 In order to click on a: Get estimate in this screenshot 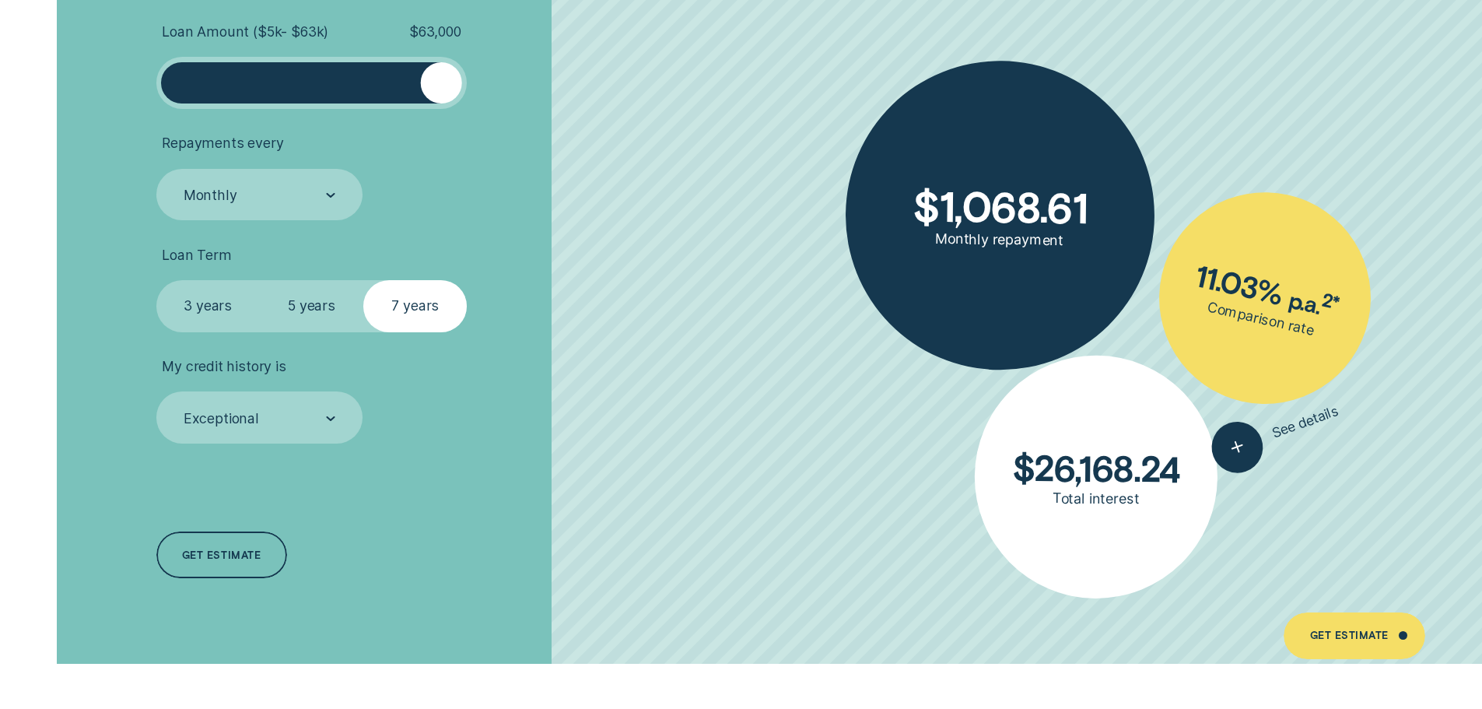, I will do `click(222, 555)`.